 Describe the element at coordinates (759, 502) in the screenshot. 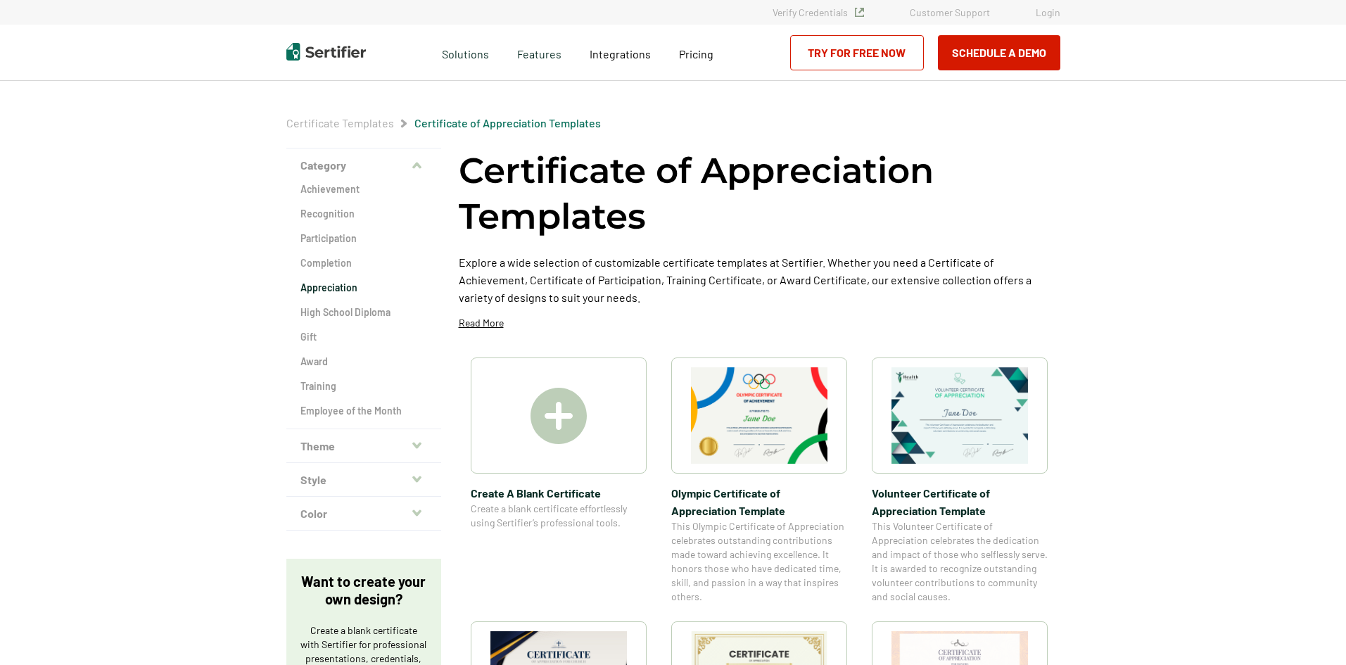

I see `span: Olympic Certificate of Appreciation​ Template` at that location.